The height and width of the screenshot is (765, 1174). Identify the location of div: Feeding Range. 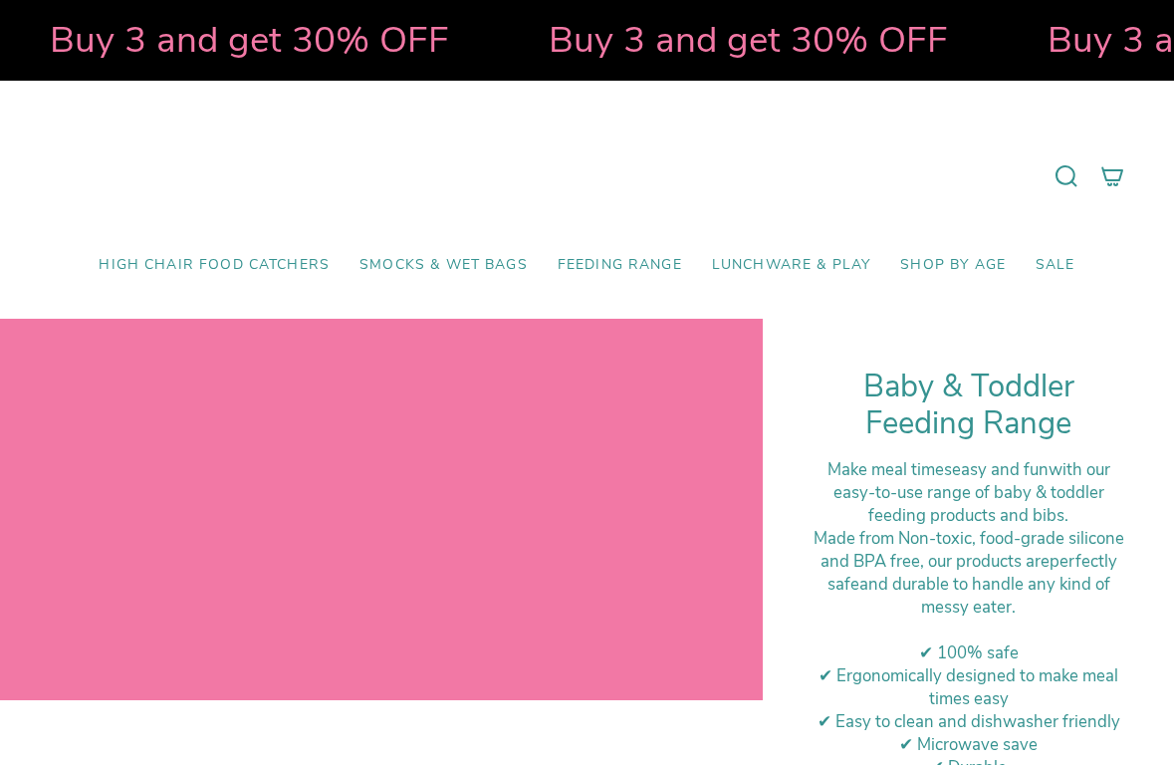
(619, 265).